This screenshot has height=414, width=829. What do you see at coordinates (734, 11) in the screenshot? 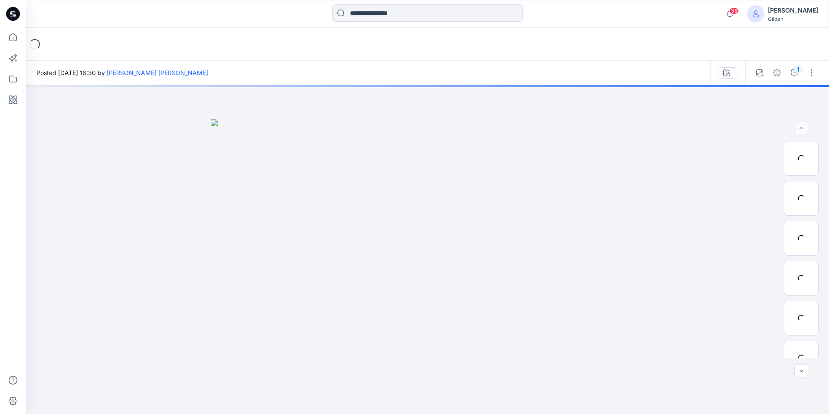
I see `span: 38` at bounding box center [734, 11].